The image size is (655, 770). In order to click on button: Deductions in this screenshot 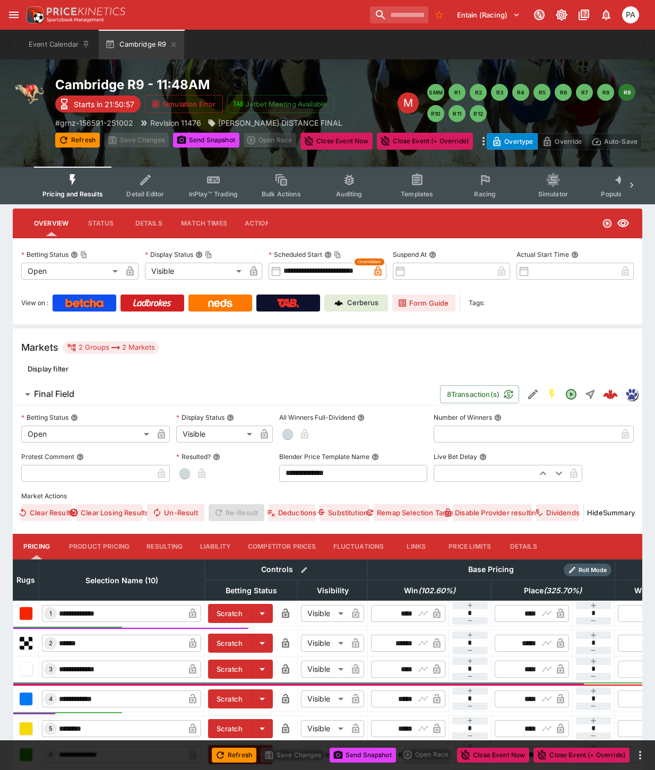, I will do `click(292, 513)`.